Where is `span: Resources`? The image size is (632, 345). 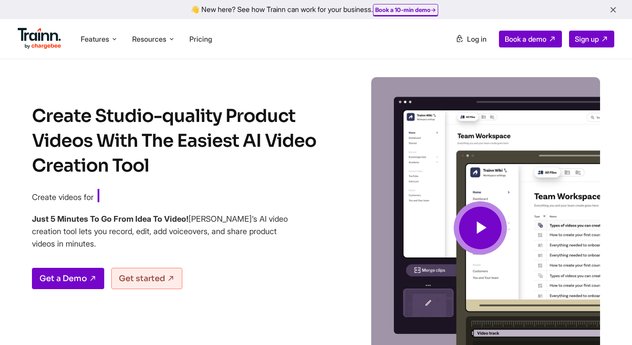 span: Resources is located at coordinates (149, 39).